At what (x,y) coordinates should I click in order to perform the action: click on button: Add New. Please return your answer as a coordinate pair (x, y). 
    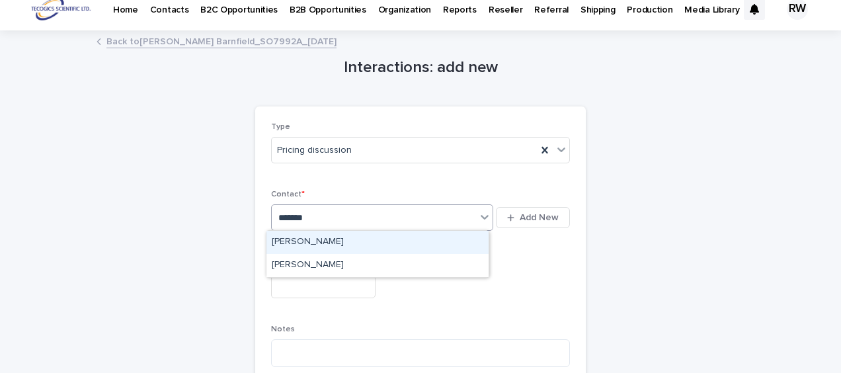
    Looking at the image, I should click on (533, 218).